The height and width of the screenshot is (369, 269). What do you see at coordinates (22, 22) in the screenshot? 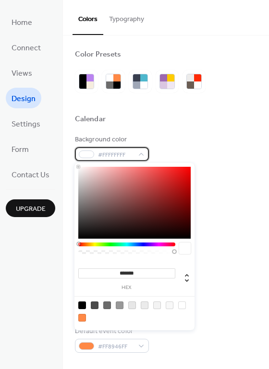
I see `a: Home` at bounding box center [22, 22].